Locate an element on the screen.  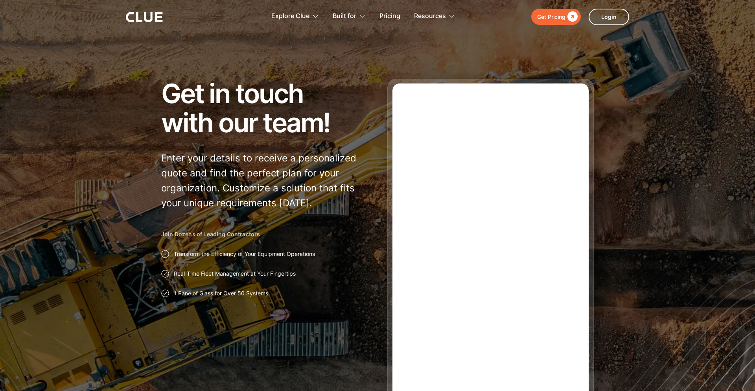
p: Real-Time Fleet Management at Your Fingertips is located at coordinates (235, 273).